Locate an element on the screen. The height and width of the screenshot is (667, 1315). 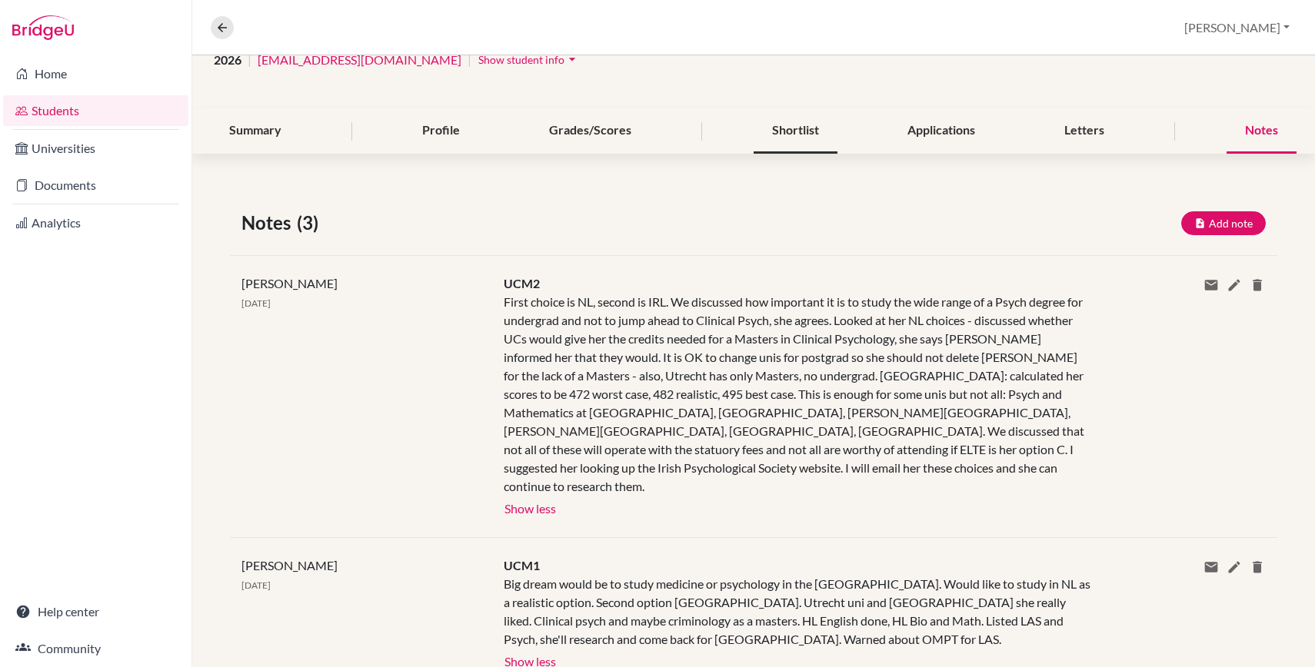
span: 2026 is located at coordinates (228, 60).